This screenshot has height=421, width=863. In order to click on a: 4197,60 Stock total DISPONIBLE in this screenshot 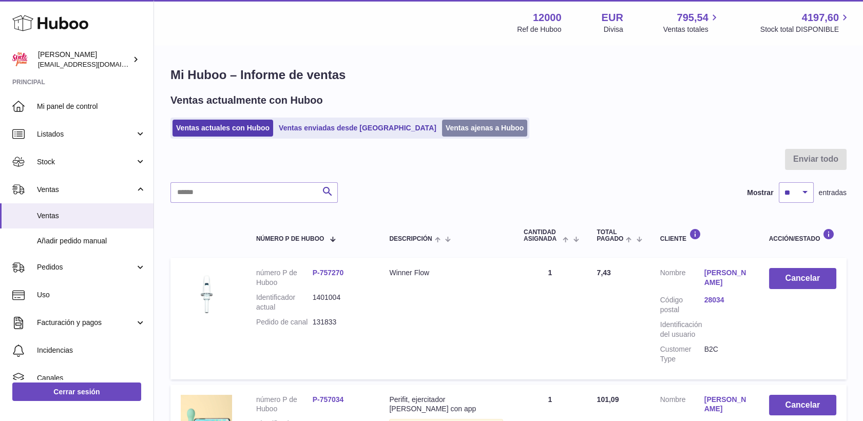, I will do `click(805, 23)`.